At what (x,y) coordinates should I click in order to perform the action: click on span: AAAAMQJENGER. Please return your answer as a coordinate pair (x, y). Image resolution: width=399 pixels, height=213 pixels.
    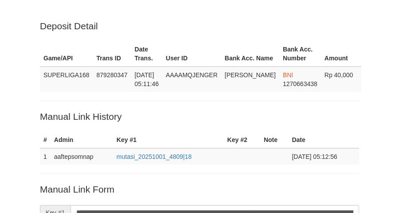
    Looking at the image, I should click on (192, 75).